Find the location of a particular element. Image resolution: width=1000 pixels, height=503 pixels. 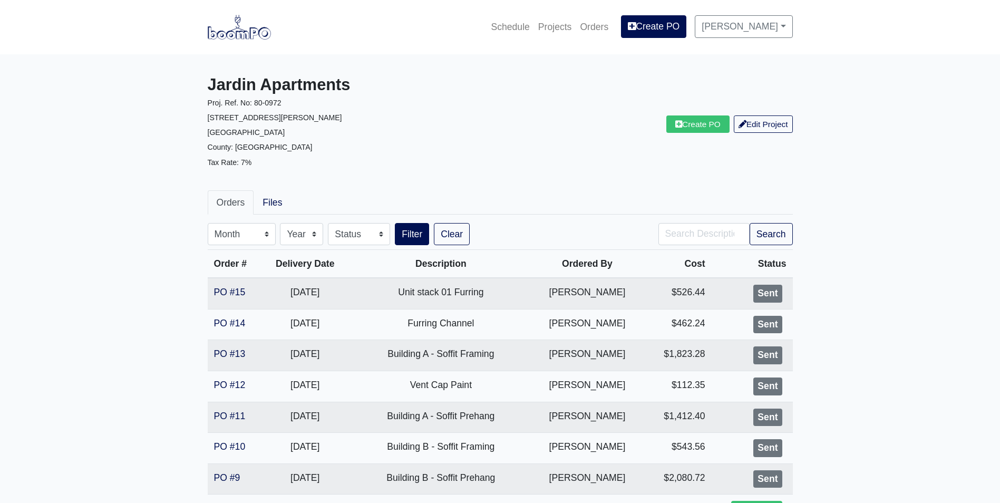

th: Description is located at coordinates (441, 264).